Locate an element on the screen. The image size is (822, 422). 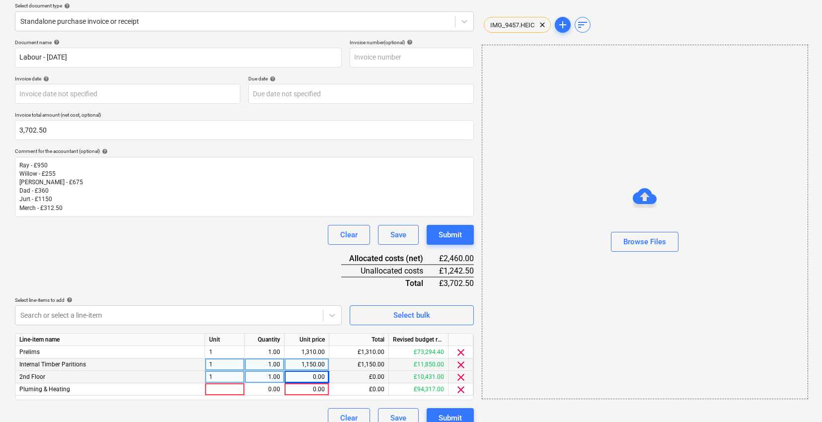
div: Select bulk is located at coordinates (412, 315).